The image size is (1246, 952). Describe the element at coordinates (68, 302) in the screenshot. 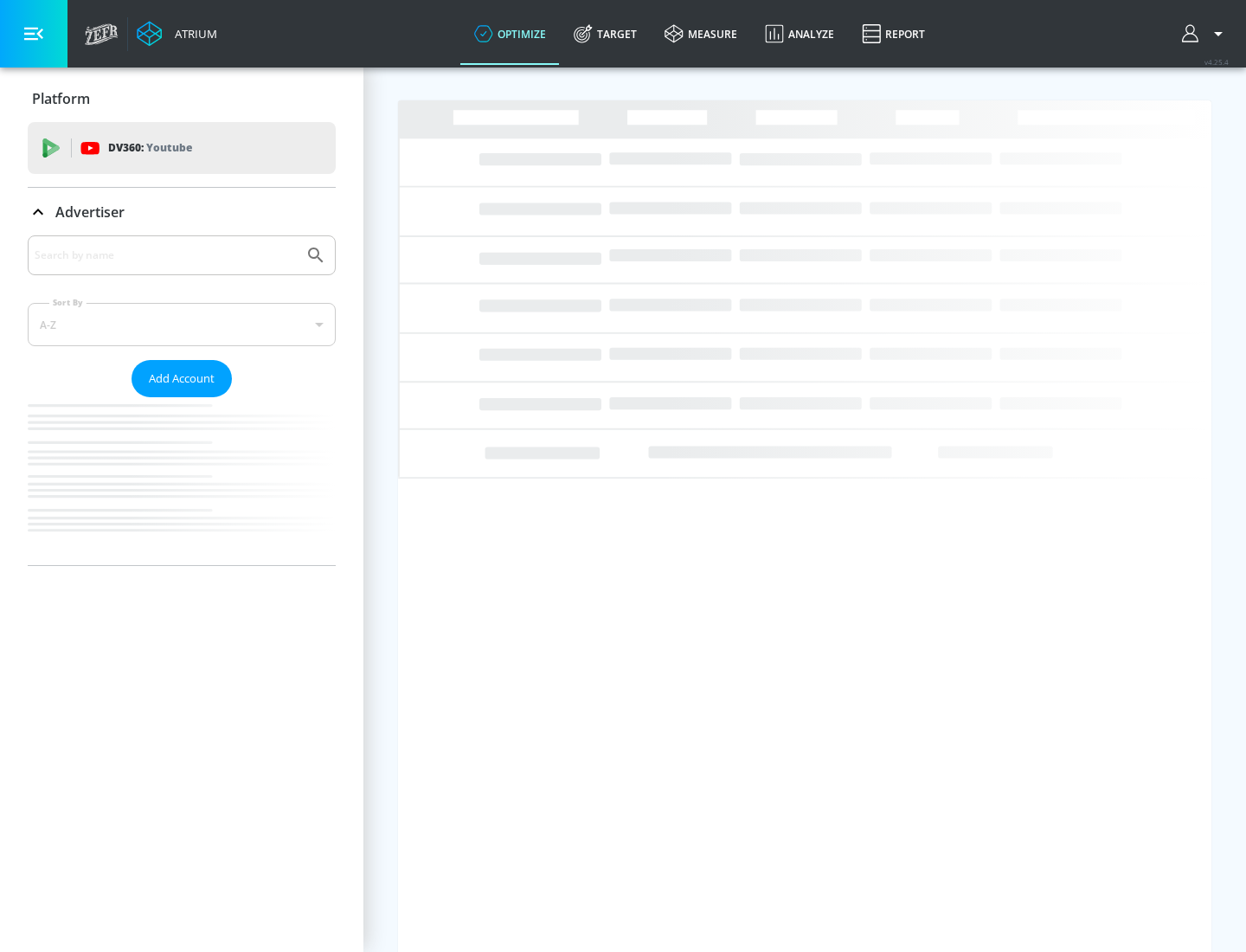

I see `label: Sort By` at that location.